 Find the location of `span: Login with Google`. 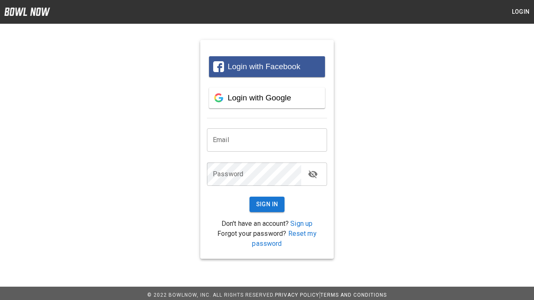

span: Login with Google is located at coordinates (259, 98).